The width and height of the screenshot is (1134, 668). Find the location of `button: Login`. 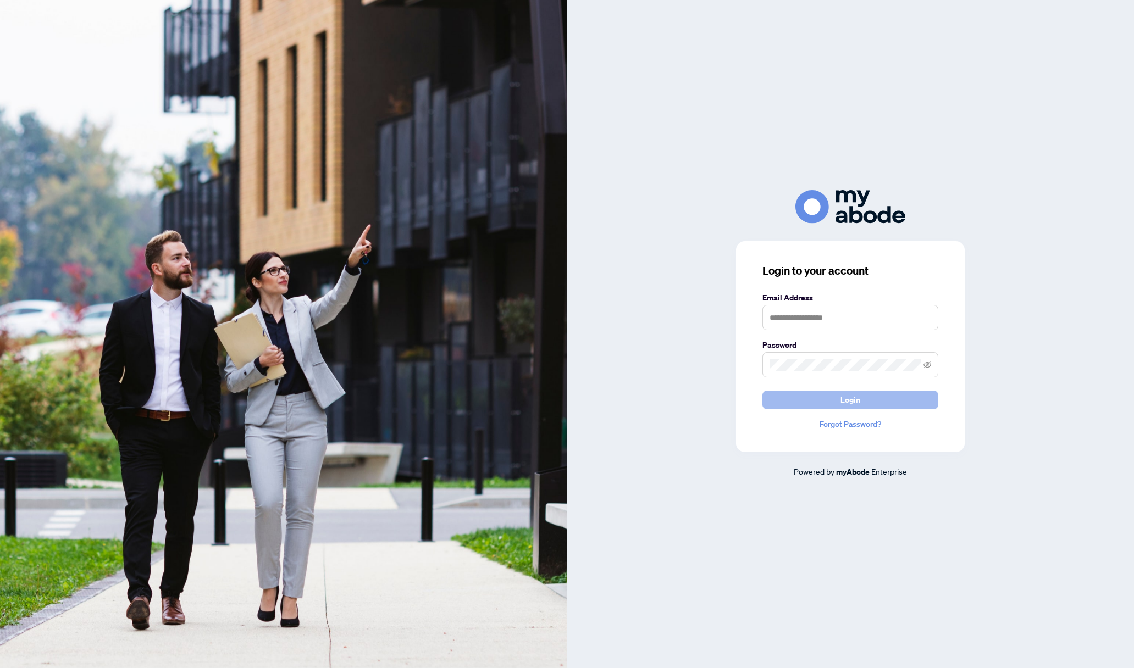

button: Login is located at coordinates (850, 400).